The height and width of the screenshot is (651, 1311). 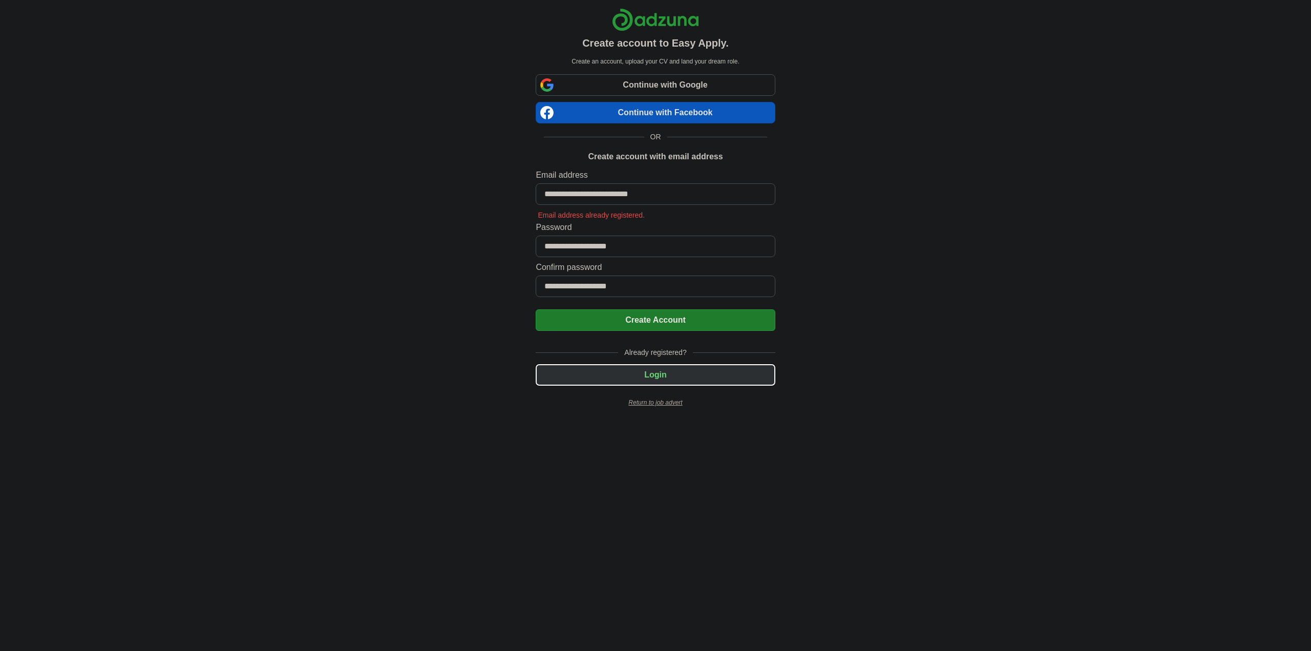 I want to click on a: Continue with Google, so click(x=655, y=85).